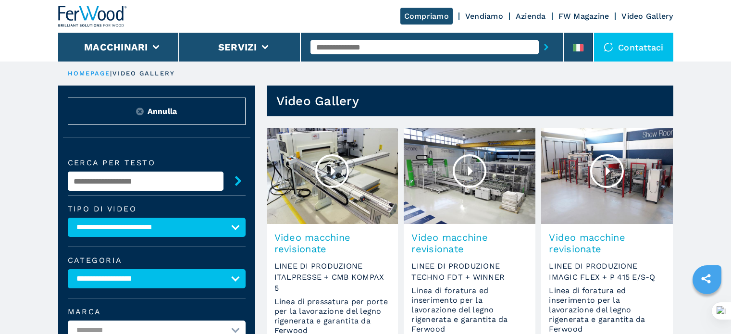 Image resolution: width=731 pixels, height=334 pixels. I want to click on img: Contattaci, so click(608, 47).